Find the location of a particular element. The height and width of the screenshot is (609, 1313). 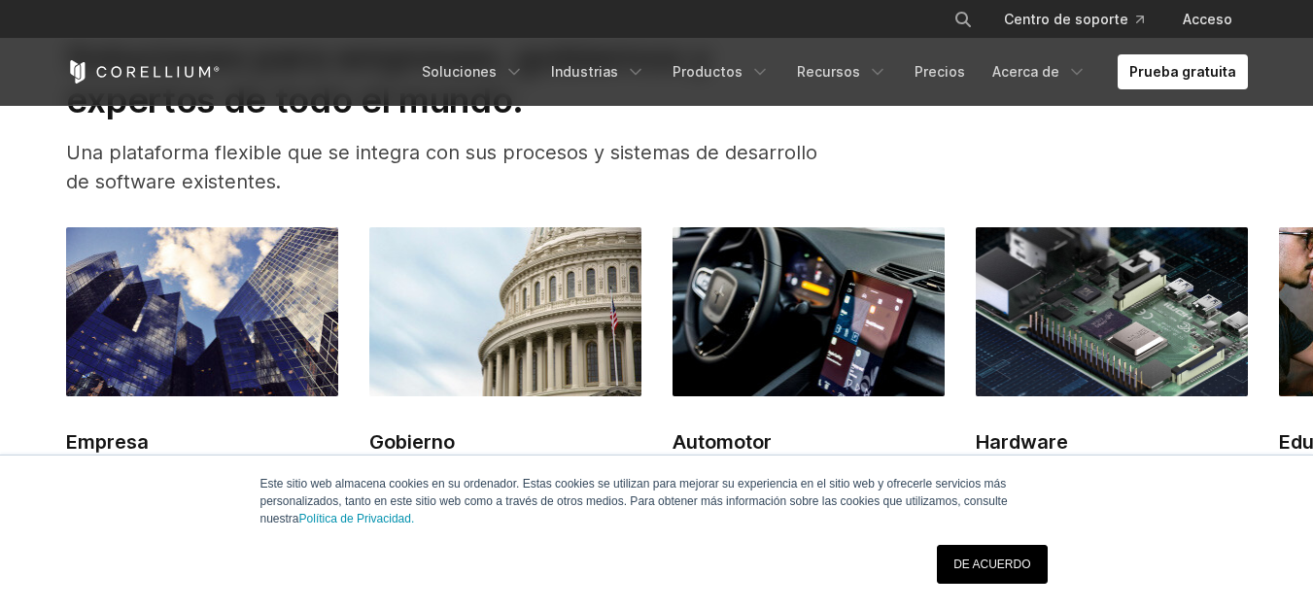

font: Empresa is located at coordinates (107, 442).